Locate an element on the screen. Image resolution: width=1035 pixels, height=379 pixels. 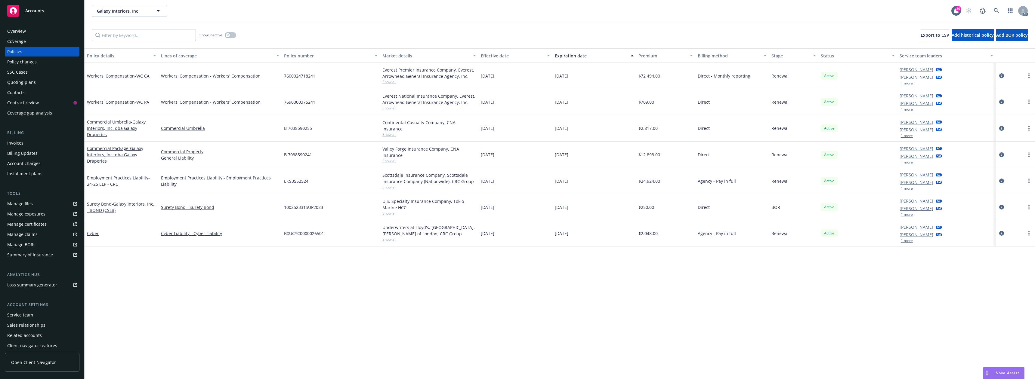
a: General Liability is located at coordinates (220, 158).